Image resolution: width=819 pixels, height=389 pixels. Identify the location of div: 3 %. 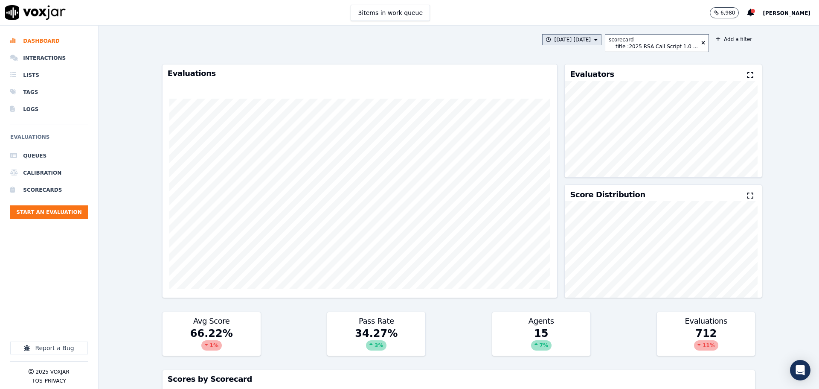
(376, 345).